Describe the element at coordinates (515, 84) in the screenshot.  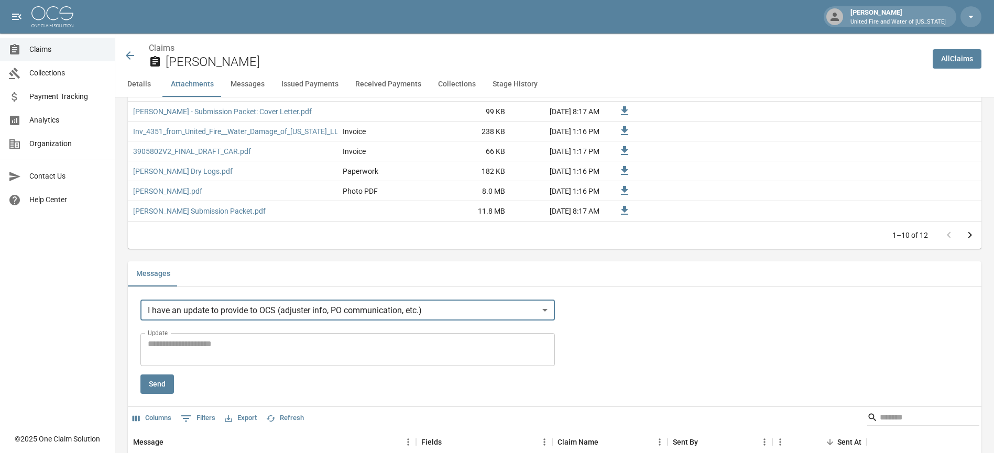
I see `button: Stage History` at that location.